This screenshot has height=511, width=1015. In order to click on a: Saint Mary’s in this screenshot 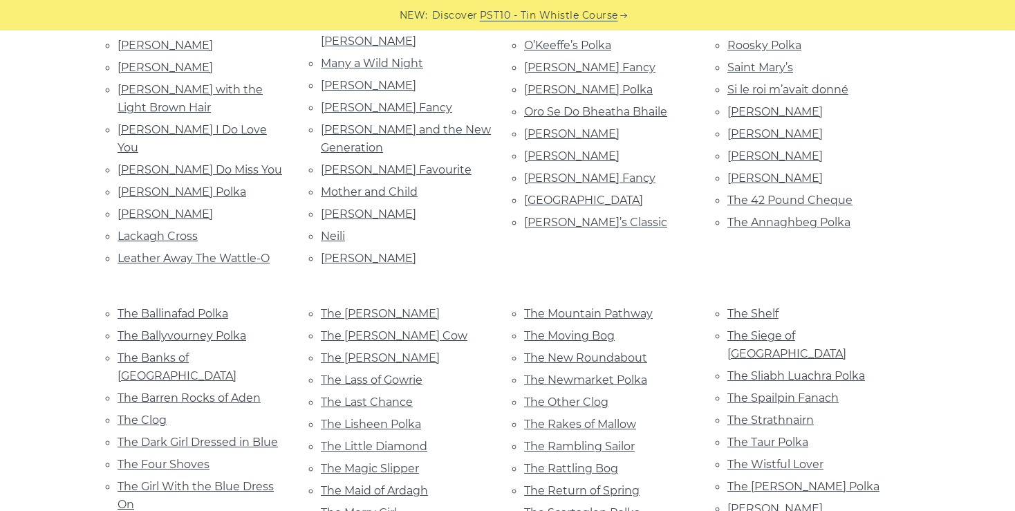, I will do `click(760, 67)`.